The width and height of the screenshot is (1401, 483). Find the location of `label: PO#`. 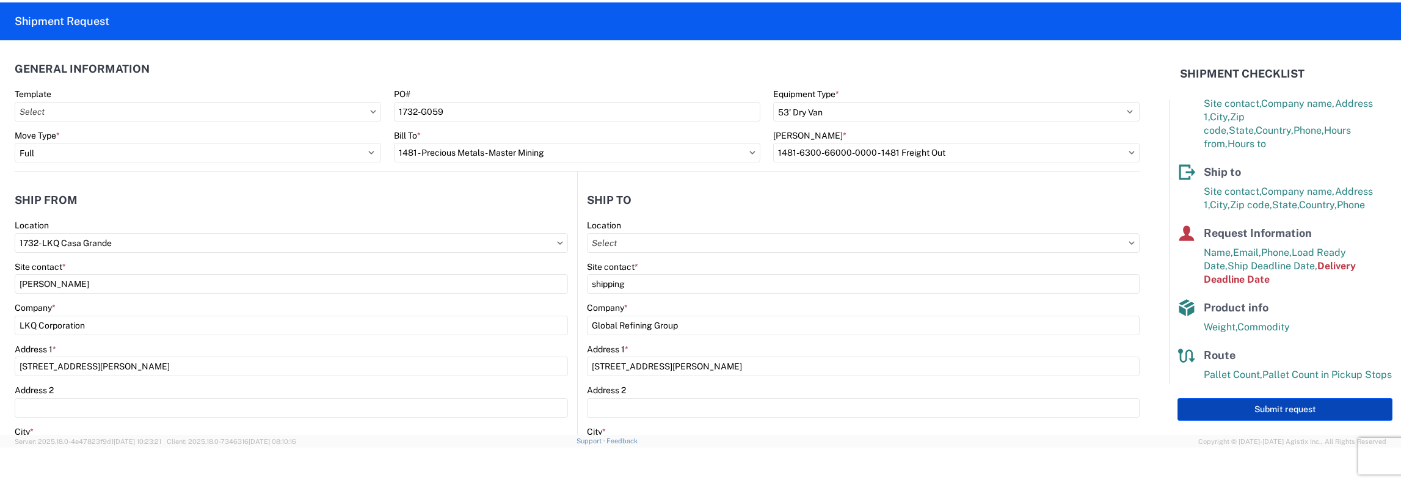

label: PO# is located at coordinates (402, 94).